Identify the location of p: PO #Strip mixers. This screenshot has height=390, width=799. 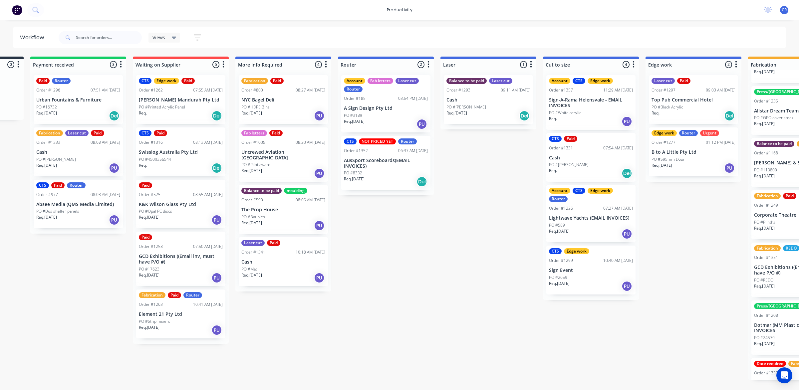
(154, 322).